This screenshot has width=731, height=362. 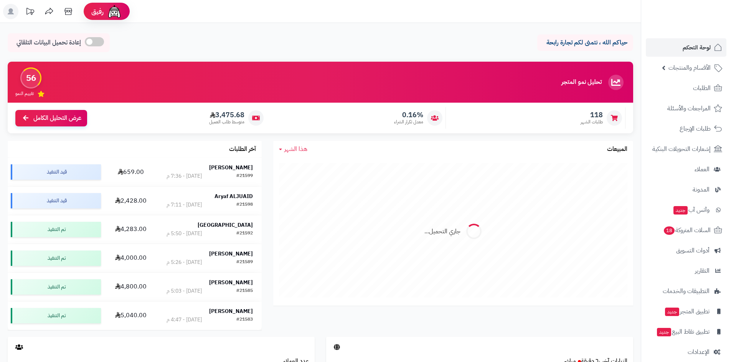 What do you see at coordinates (686, 332) in the screenshot?
I see `a: تطبيق نقاط البيعجديد` at bounding box center [686, 332].